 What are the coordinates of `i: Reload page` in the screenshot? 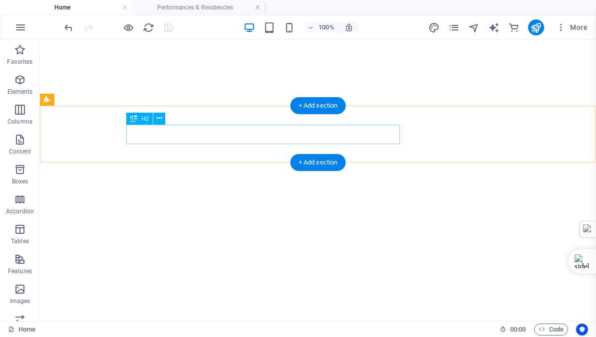 It's located at (148, 27).